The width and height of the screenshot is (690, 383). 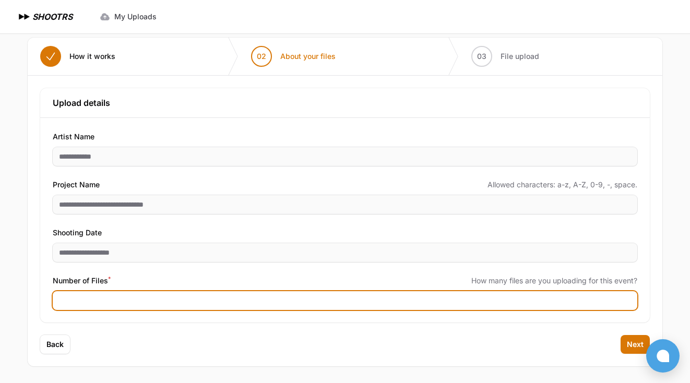 I want to click on button: How it works, so click(x=78, y=56).